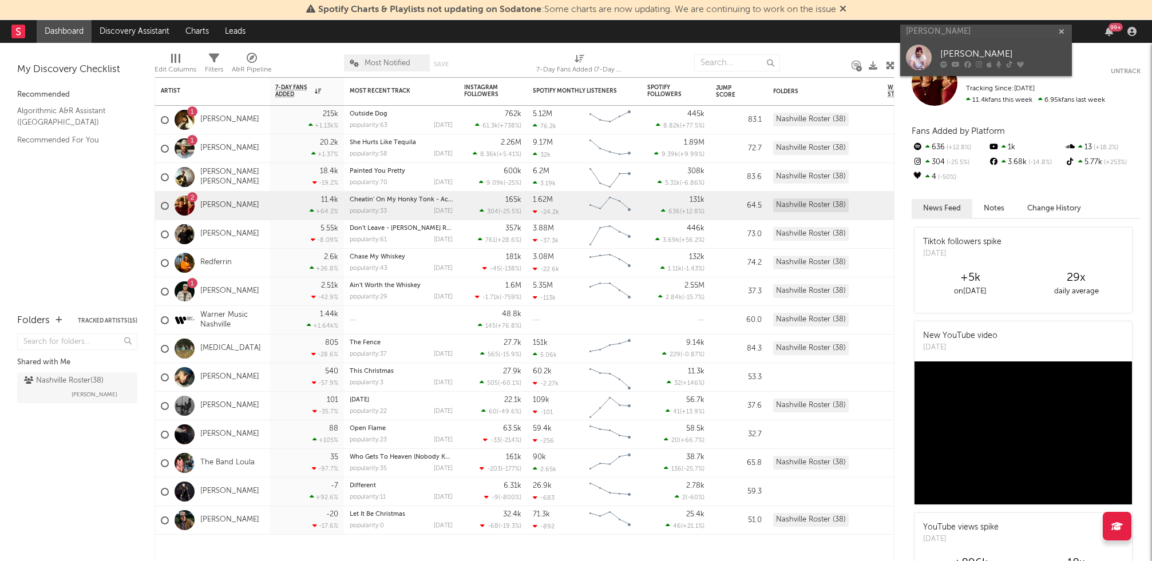 This screenshot has height=561, width=1152. Describe the element at coordinates (811, 205) in the screenshot. I see `div: Nashville Roster (38)` at that location.